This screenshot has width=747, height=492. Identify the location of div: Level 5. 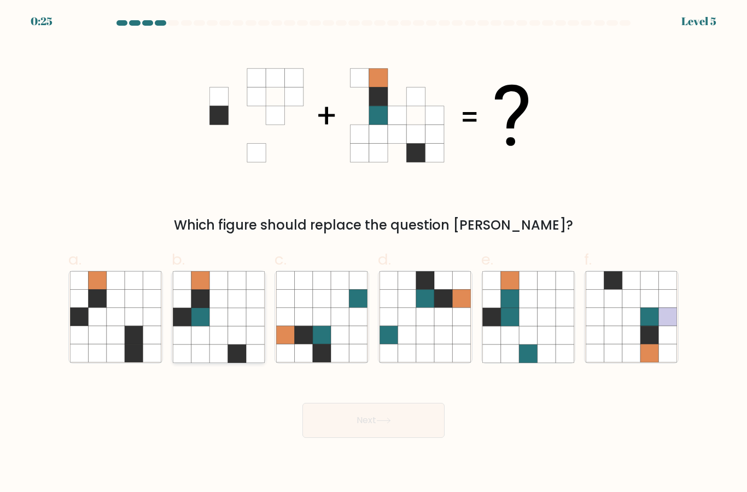
(699, 21).